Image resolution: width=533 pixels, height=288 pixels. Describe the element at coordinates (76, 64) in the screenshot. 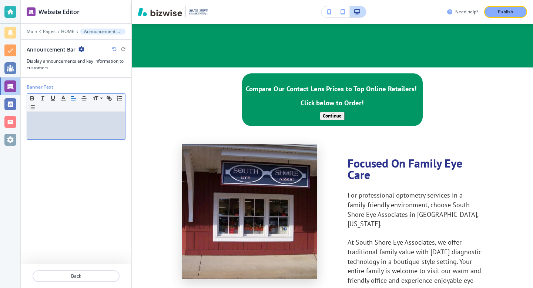

I see `h3: Display announcements and key information to customers` at that location.